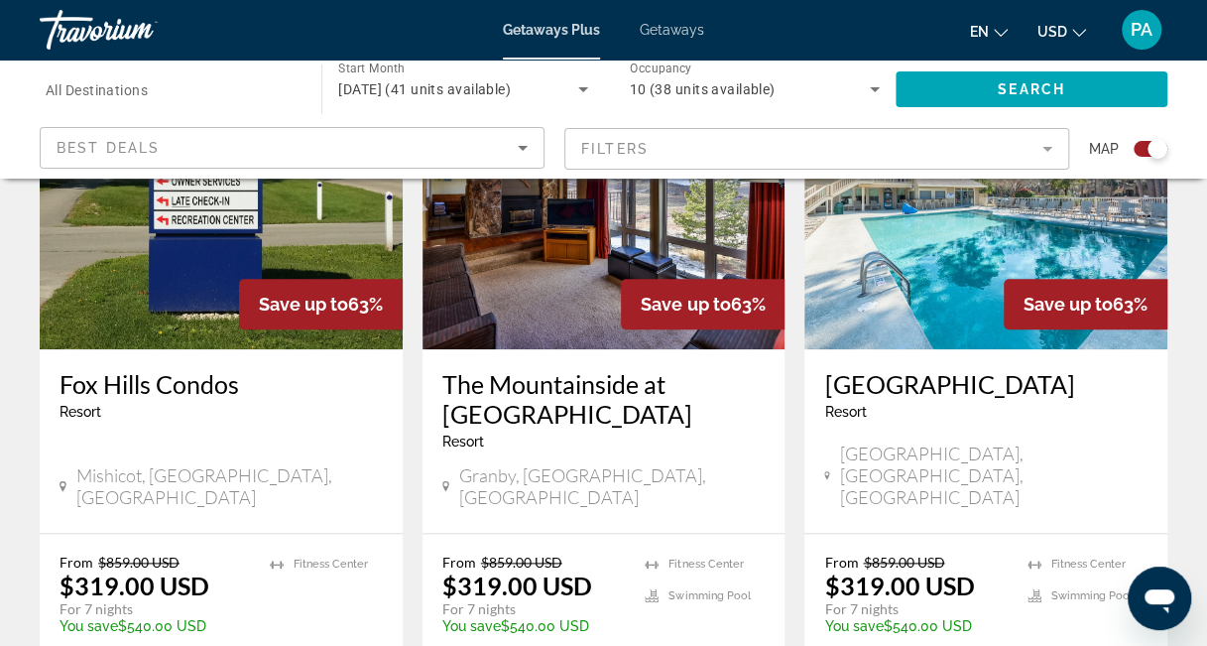 The width and height of the screenshot is (1207, 646). Describe the element at coordinates (816, 149) in the screenshot. I see `button: Filter` at that location.